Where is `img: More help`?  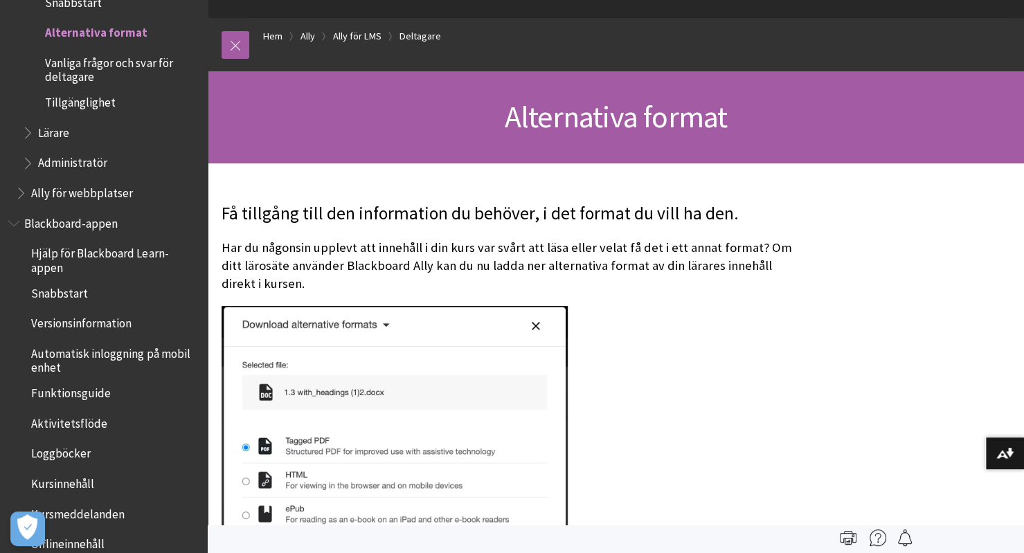 img: More help is located at coordinates (878, 538).